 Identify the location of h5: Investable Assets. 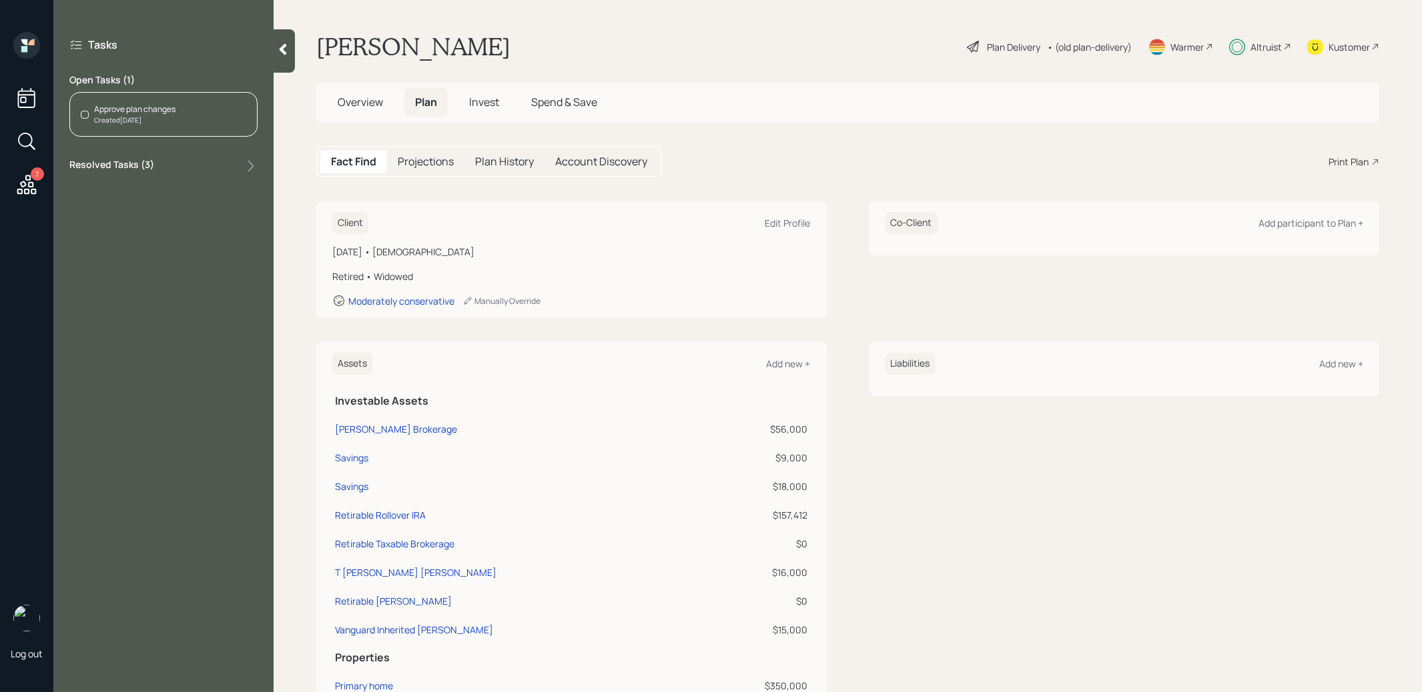
(571, 401).